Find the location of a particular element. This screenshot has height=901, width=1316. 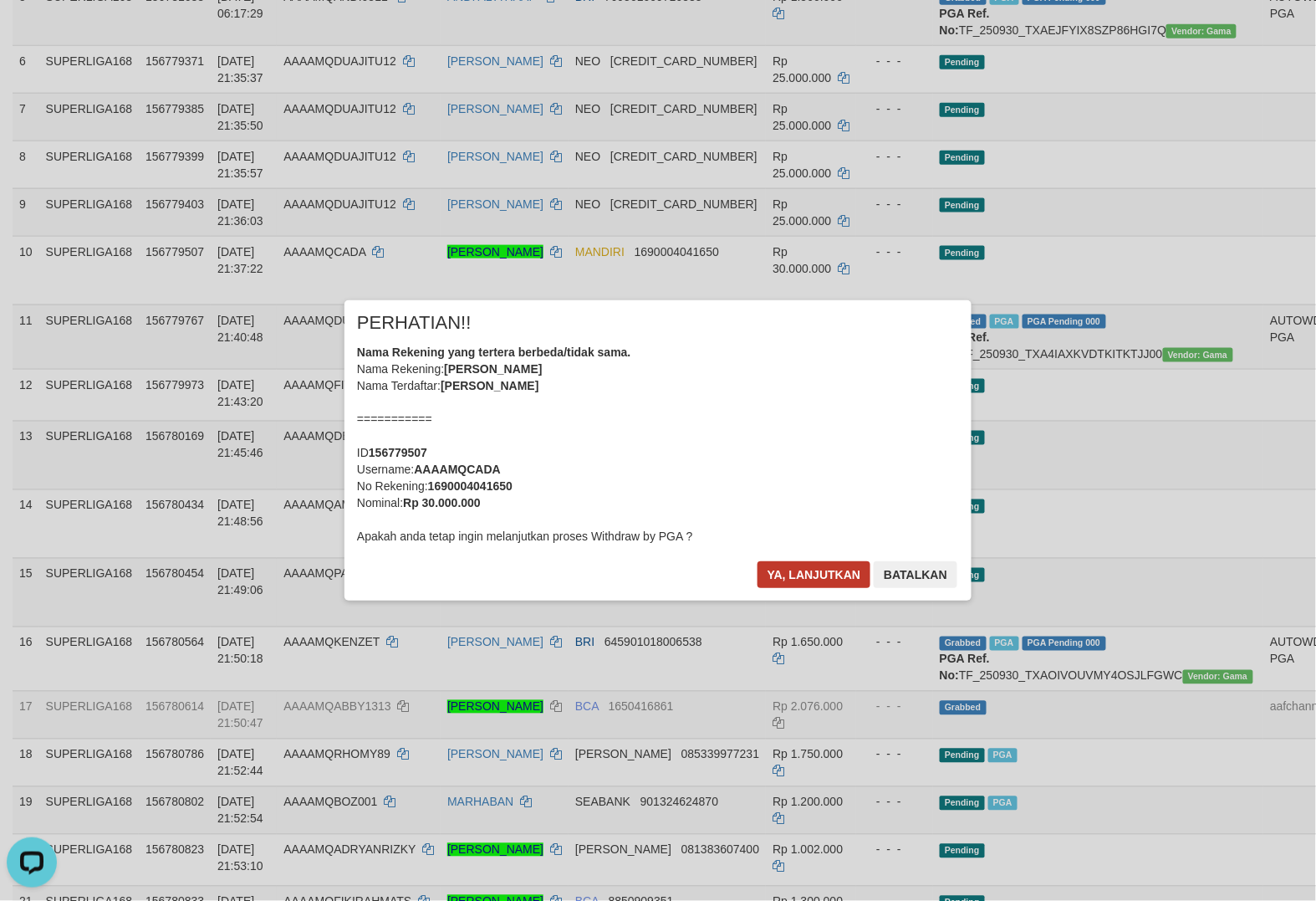

button: Batalkan is located at coordinates (915, 575).